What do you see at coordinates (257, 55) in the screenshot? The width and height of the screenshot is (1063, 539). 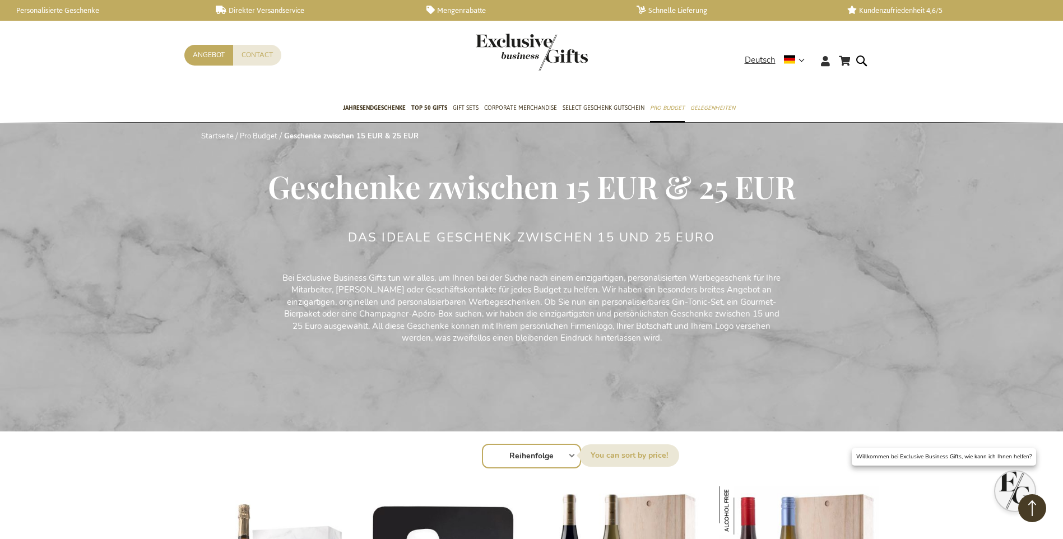 I see `a: Contact` at bounding box center [257, 55].